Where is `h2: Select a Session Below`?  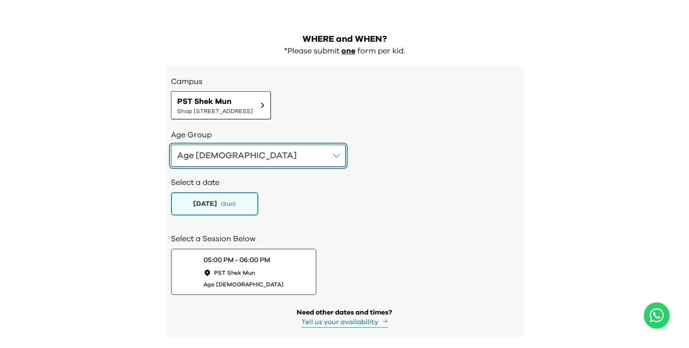 h2: Select a Session Below is located at coordinates (345, 239).